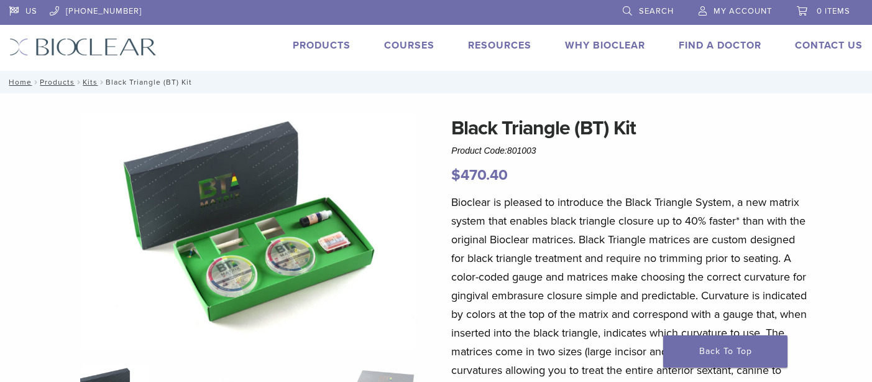 The height and width of the screenshot is (382, 872). Describe the element at coordinates (247, 231) in the screenshot. I see `img: Intro Black Triangle Kit-6 - Copy` at that location.